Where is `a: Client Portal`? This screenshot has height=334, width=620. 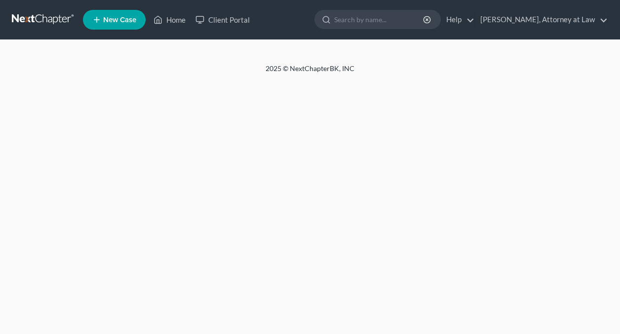
a: Client Portal is located at coordinates (223, 20).